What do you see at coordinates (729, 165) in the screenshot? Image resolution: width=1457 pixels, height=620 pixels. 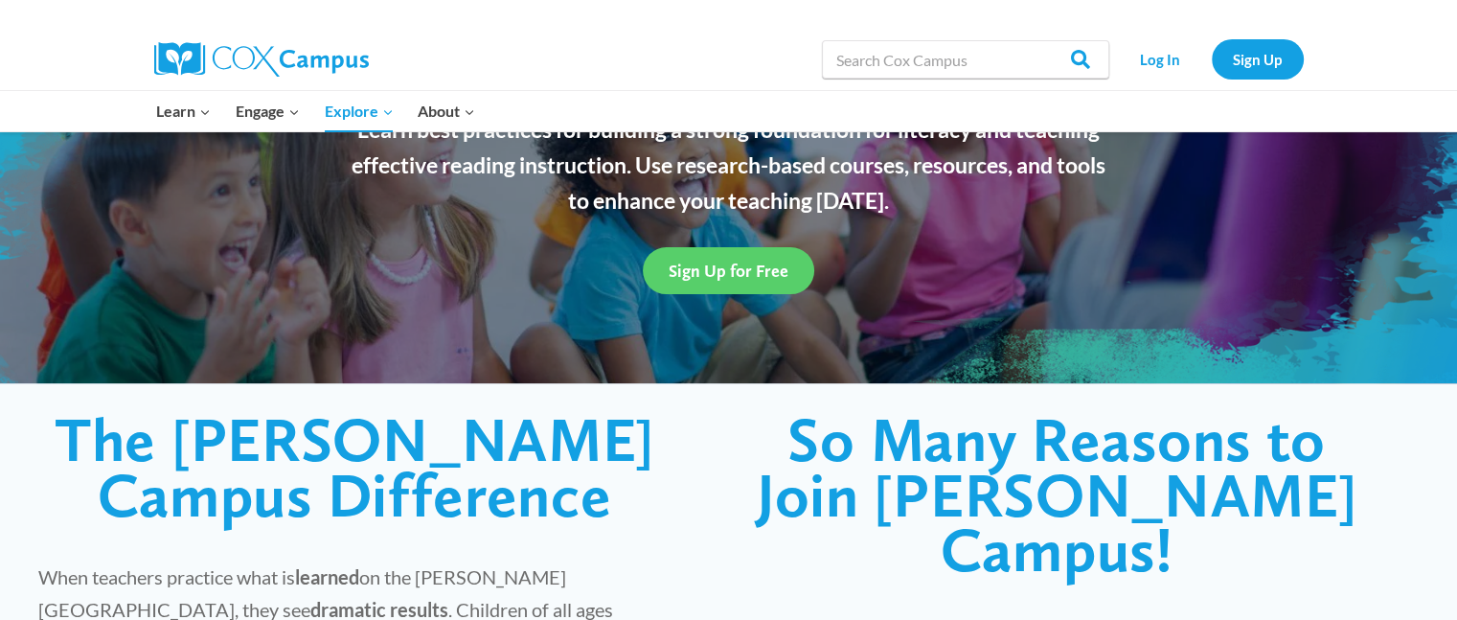 I see `p: Learn best practices for building a strong foundation for literacy and teaching effective reading...` at bounding box center [729, 165].